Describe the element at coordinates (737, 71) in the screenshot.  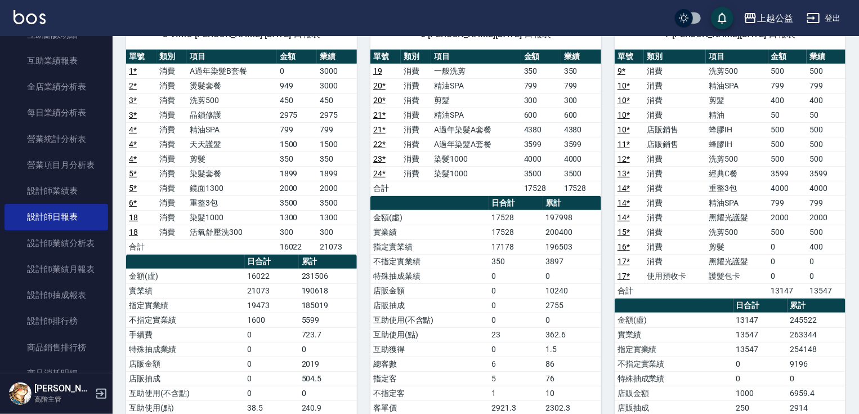
I see `td: 洗剪500` at that location.